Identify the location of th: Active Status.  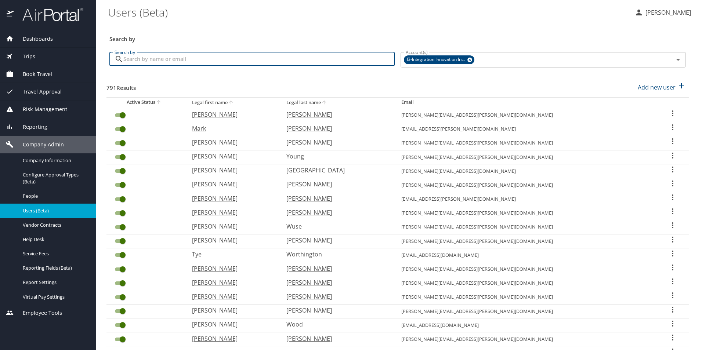
(146, 102).